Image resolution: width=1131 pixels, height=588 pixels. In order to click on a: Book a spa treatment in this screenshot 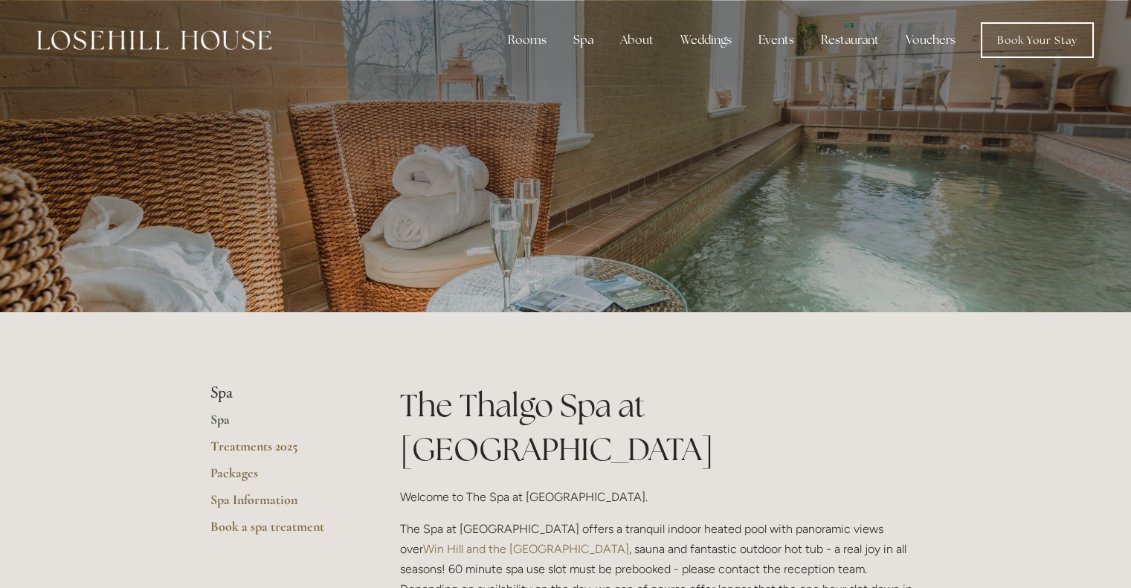, I will do `click(281, 532)`.